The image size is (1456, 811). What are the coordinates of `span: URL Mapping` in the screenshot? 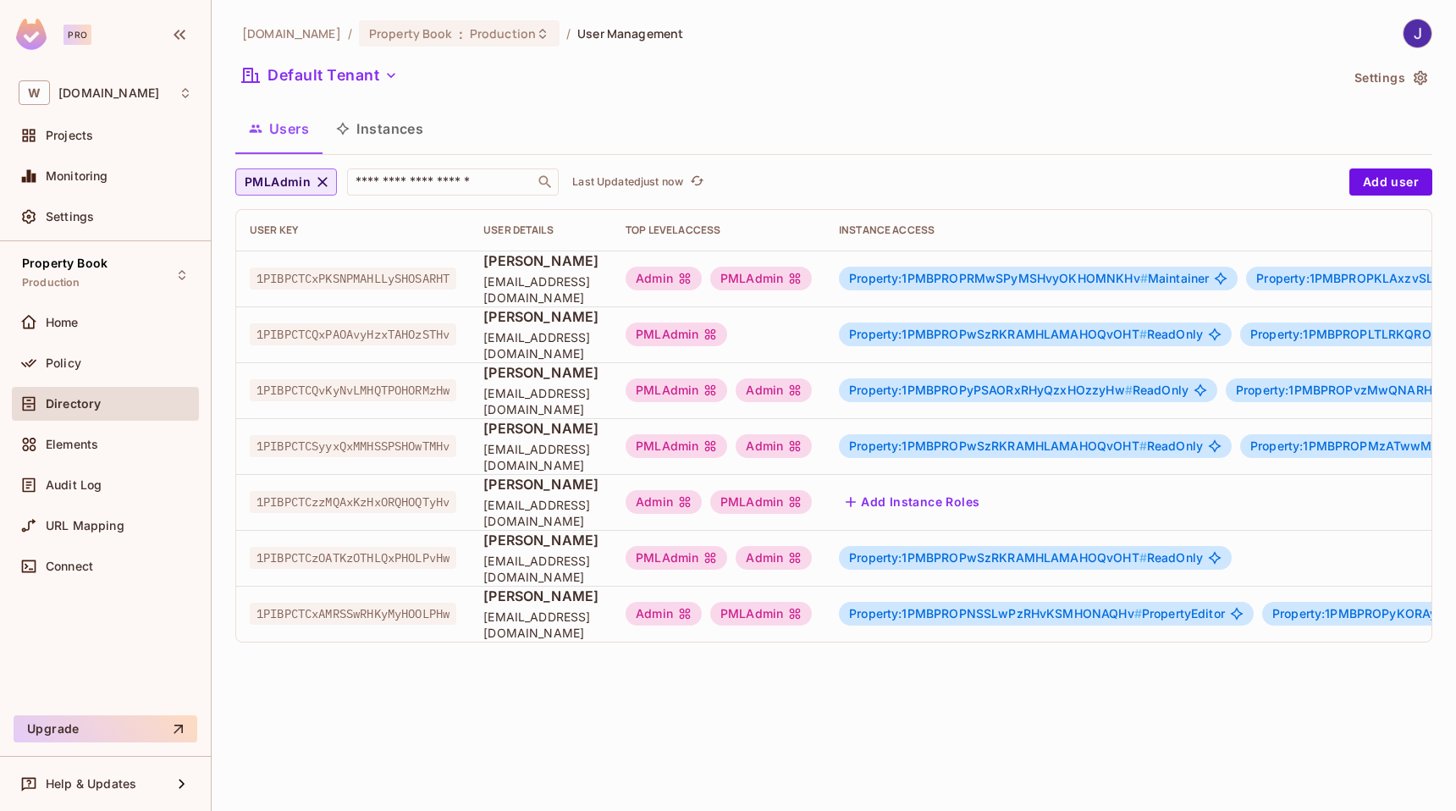 It's located at (85, 526).